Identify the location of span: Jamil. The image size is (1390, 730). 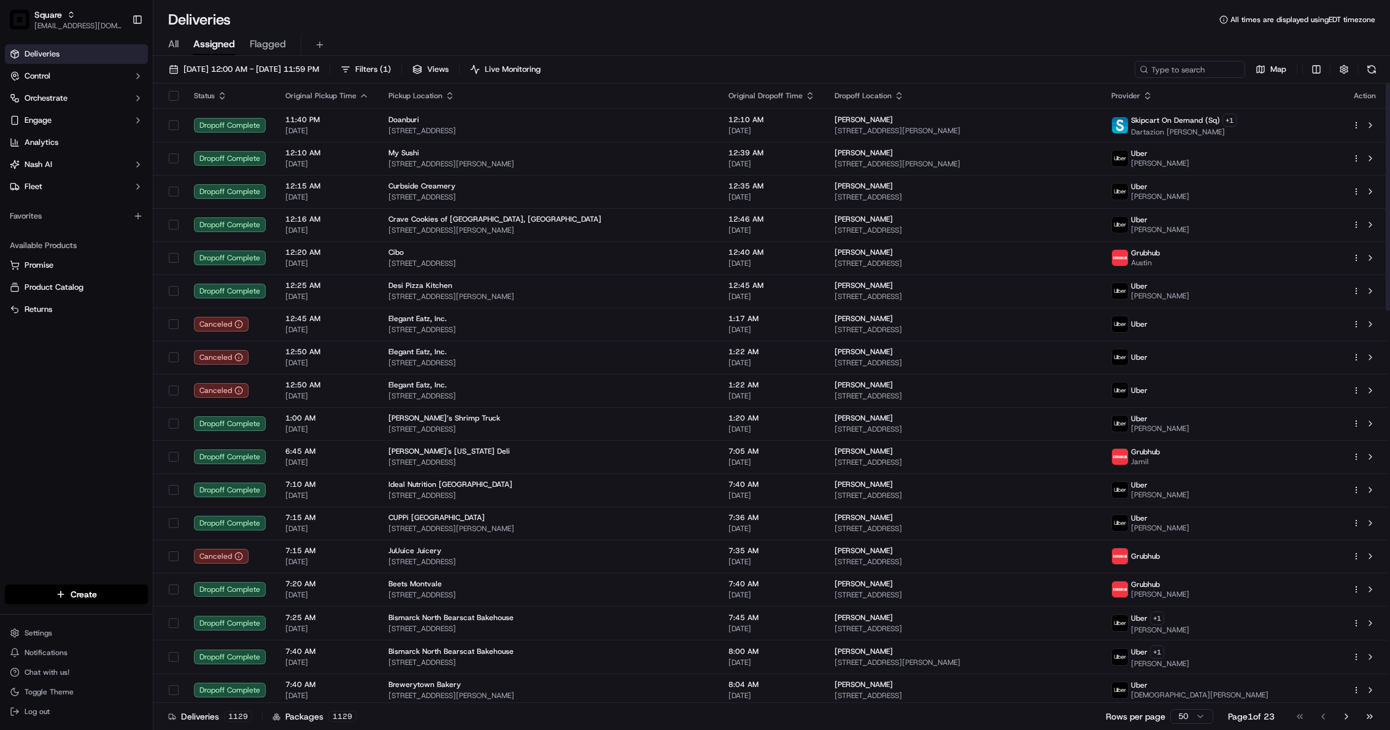
(1145, 461).